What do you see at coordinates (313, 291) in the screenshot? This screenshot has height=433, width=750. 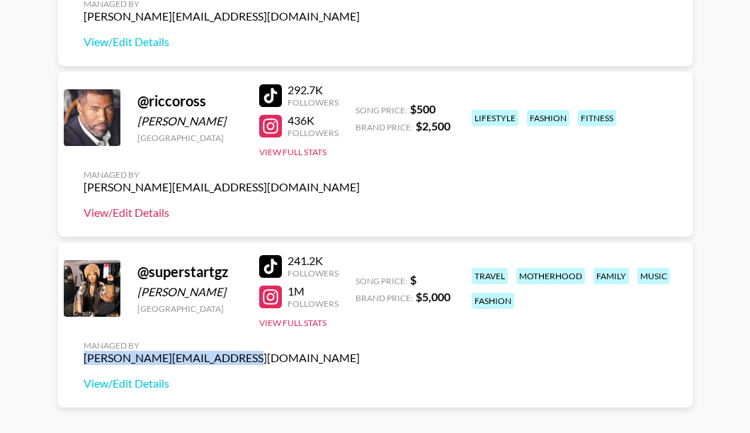 I see `div: 1M` at bounding box center [313, 291].